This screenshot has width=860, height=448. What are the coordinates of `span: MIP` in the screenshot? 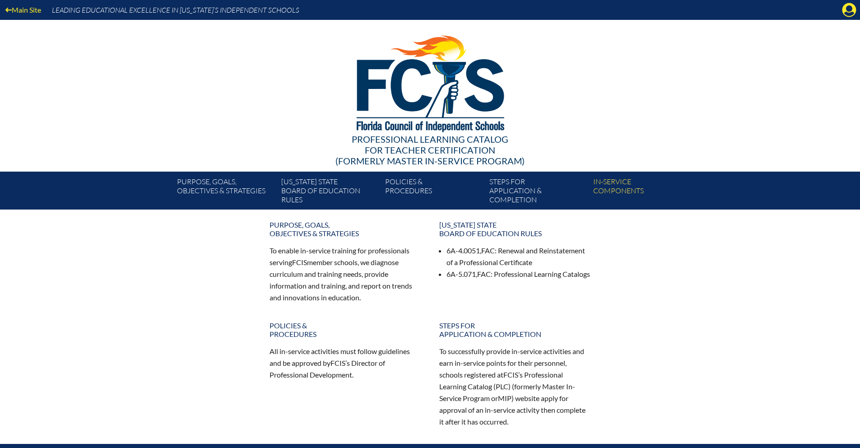 It's located at (504, 398).